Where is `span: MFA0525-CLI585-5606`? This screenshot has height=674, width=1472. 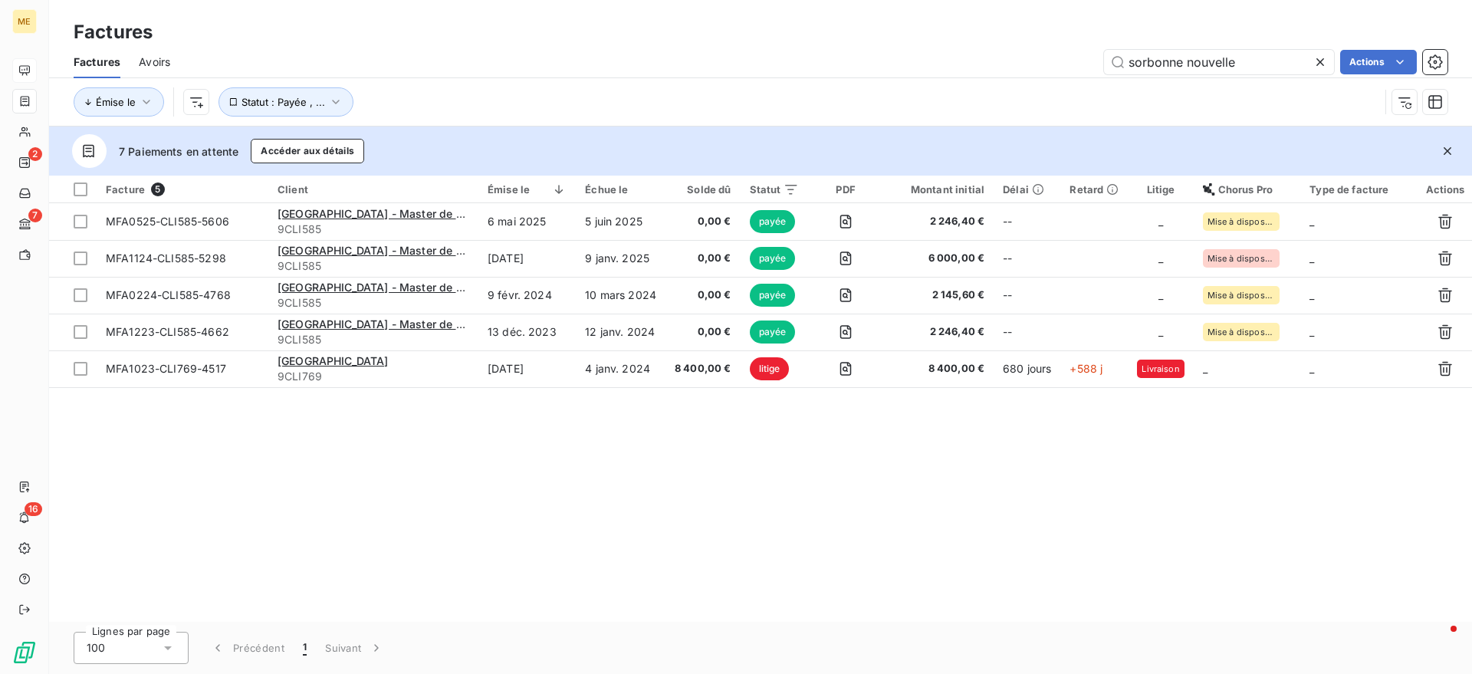 span: MFA0525-CLI585-5606 is located at coordinates (167, 221).